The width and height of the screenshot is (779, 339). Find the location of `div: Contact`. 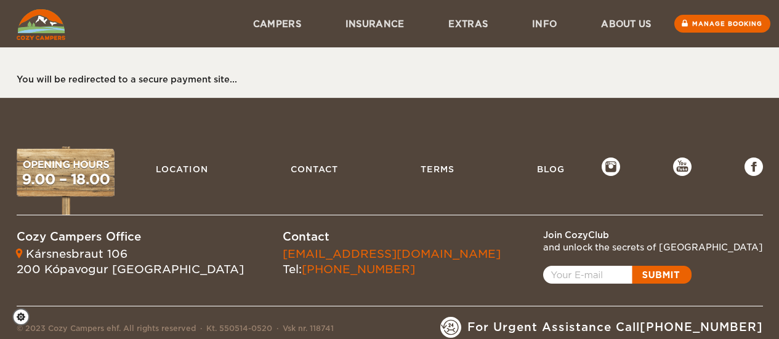

div: Contact is located at coordinates (392, 237).